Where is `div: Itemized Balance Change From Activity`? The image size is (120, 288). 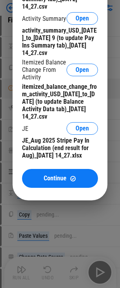
div: Itemized Balance Change From Activity is located at coordinates (44, 70).